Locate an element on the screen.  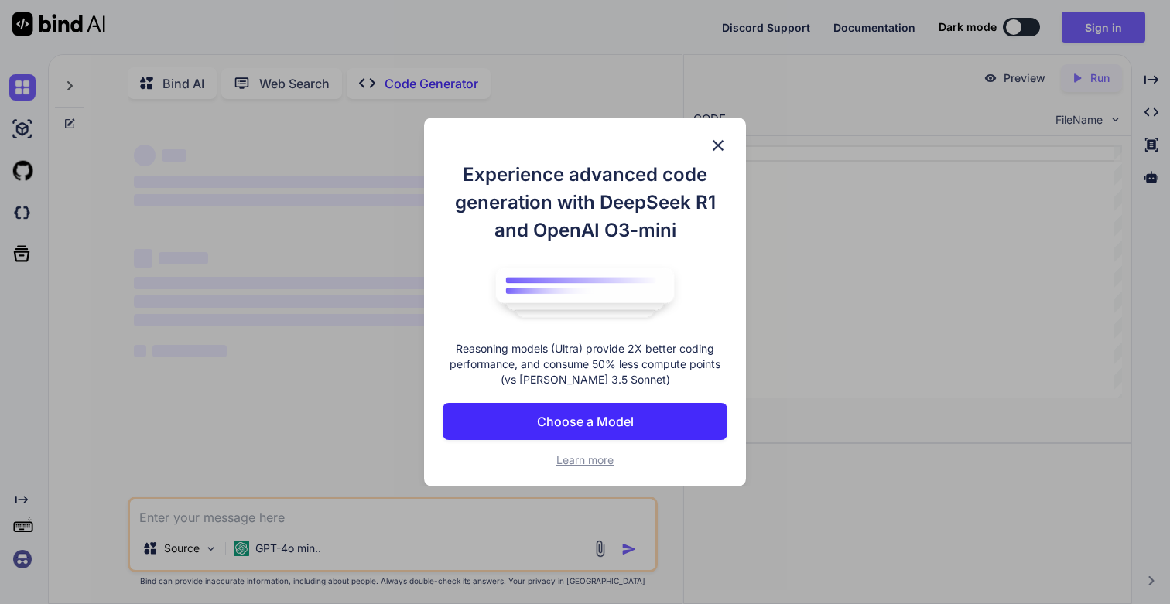
h1: Experience advanced code generation with DeepSeek R1 and OpenAI O3-mini is located at coordinates (585, 203).